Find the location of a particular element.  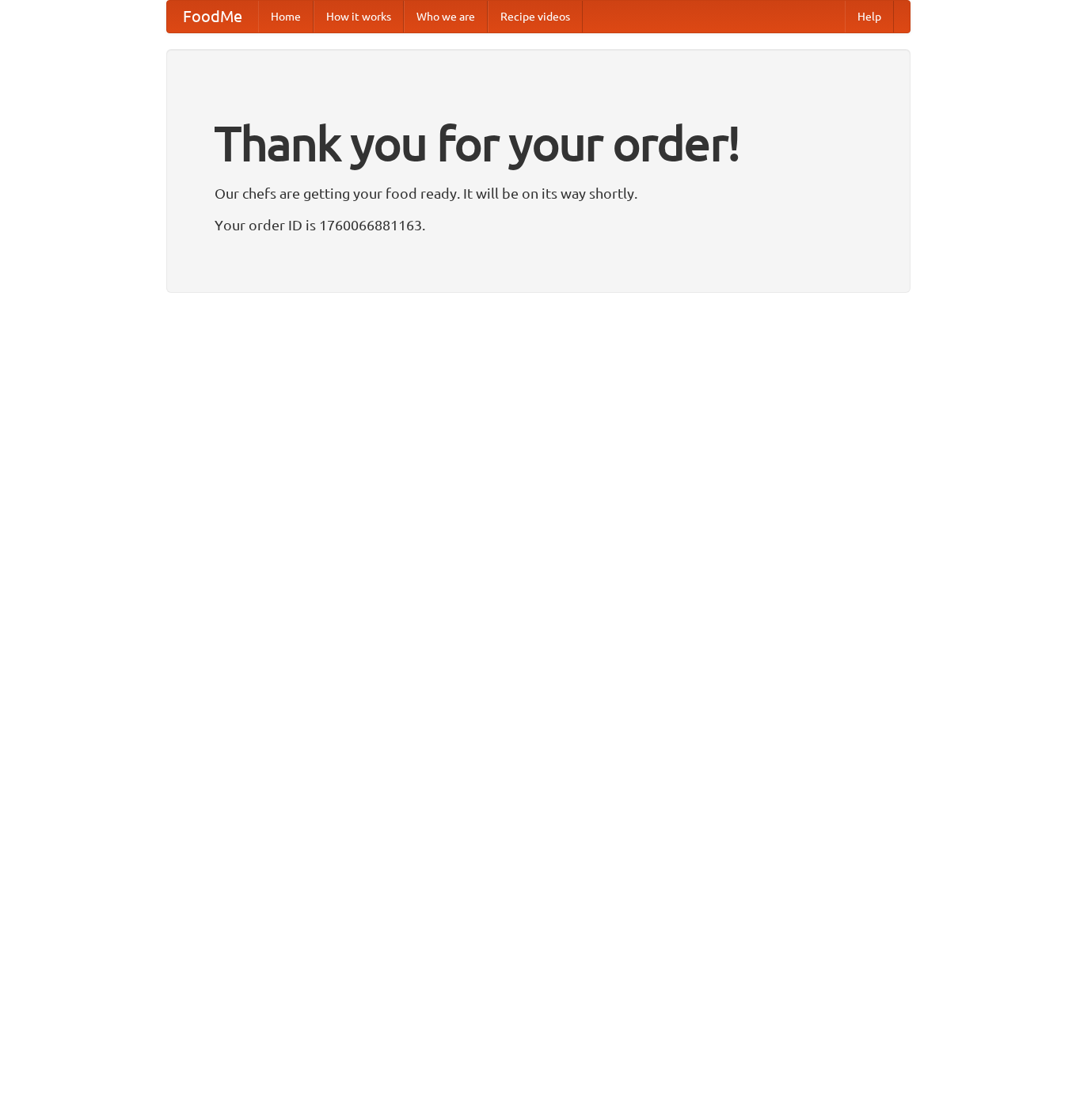

a: Recipe videos is located at coordinates (536, 17).